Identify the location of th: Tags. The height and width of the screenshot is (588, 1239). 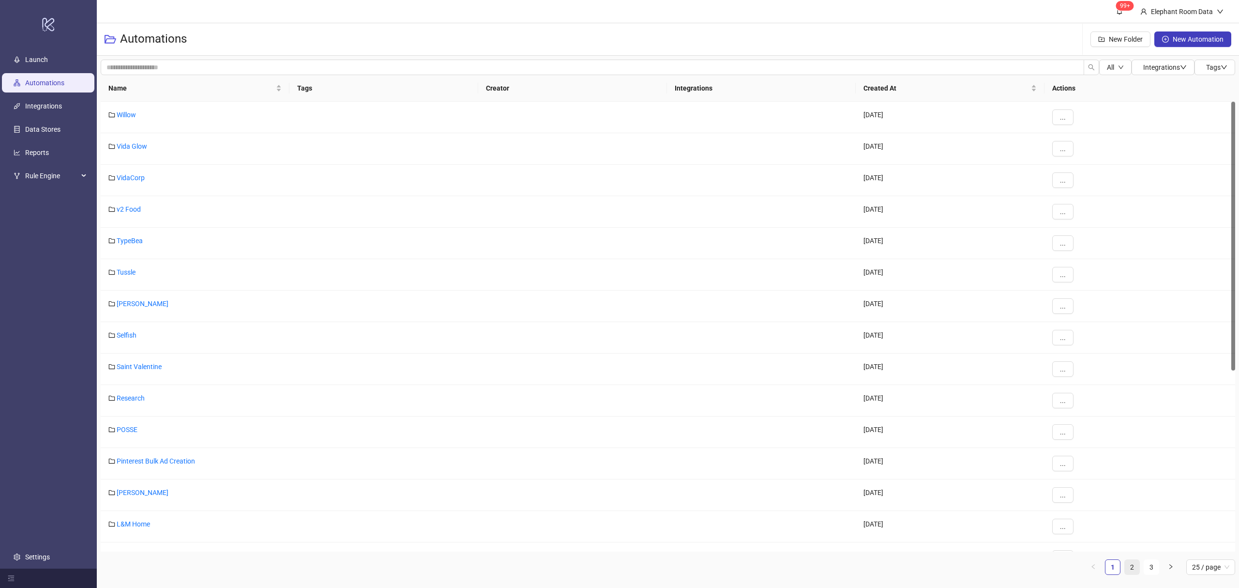
(384, 88).